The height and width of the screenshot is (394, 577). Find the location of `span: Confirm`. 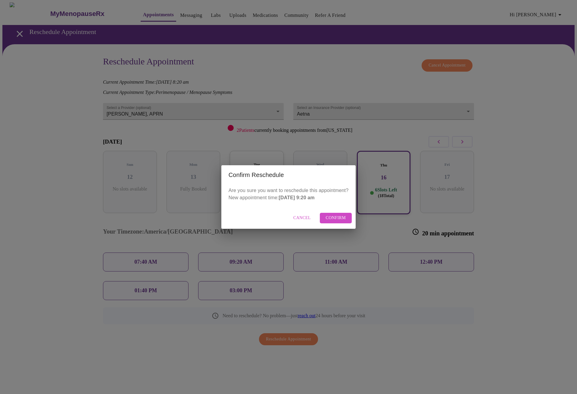

span: Confirm is located at coordinates (335, 218).